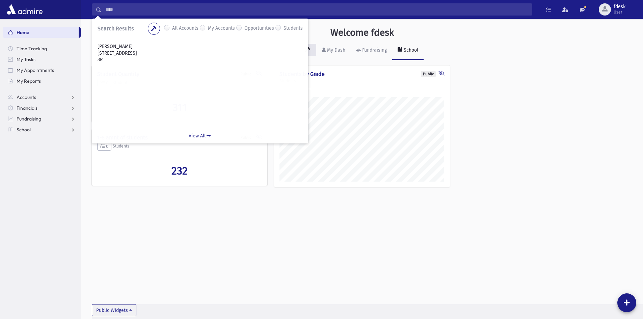  What do you see at coordinates (115, 28) in the screenshot?
I see `span: Search Results` at bounding box center [115, 28].